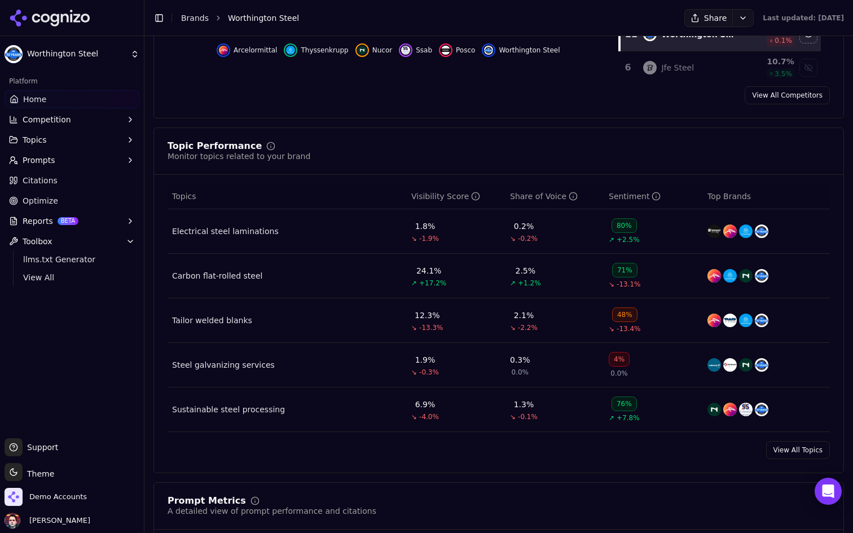  Describe the element at coordinates (520, 360) in the screenshot. I see `div: 0.3%` at that location.